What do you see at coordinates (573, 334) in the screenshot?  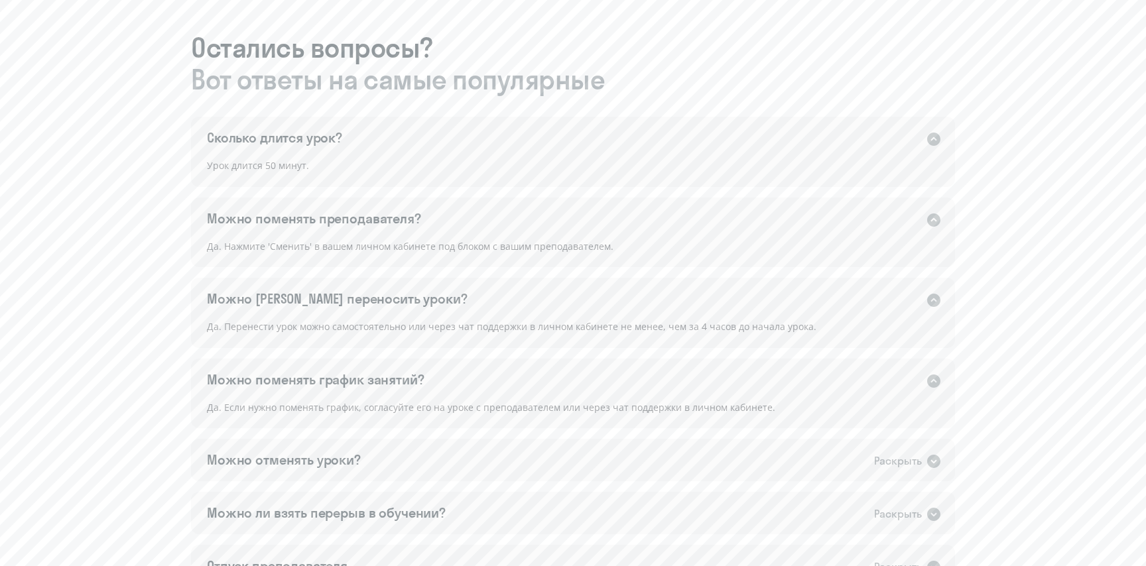 I see `div: Да. Перенести урок можно самостоятельно или через чат поддержки в личном кабинете не менее, чем з...` at bounding box center [573, 334].